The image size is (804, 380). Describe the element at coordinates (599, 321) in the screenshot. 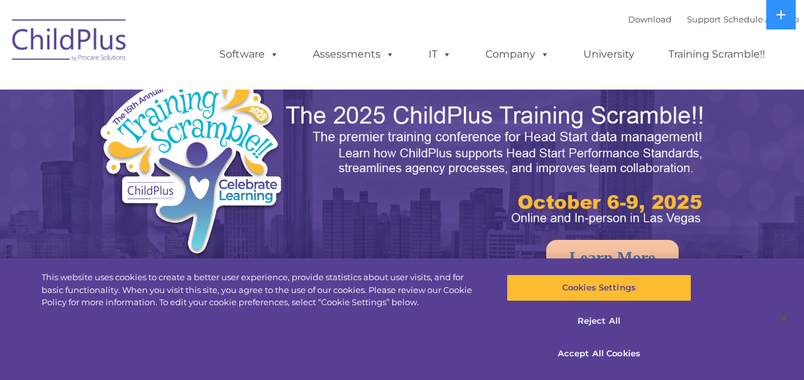

I see `button: Reject All` at that location.